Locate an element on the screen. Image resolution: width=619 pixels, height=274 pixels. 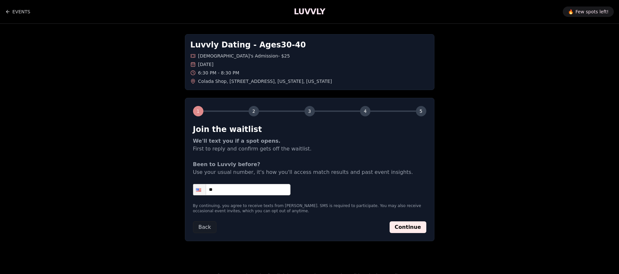
p: First to reply and confirm gets off the waitlist. is located at coordinates (310, 145).